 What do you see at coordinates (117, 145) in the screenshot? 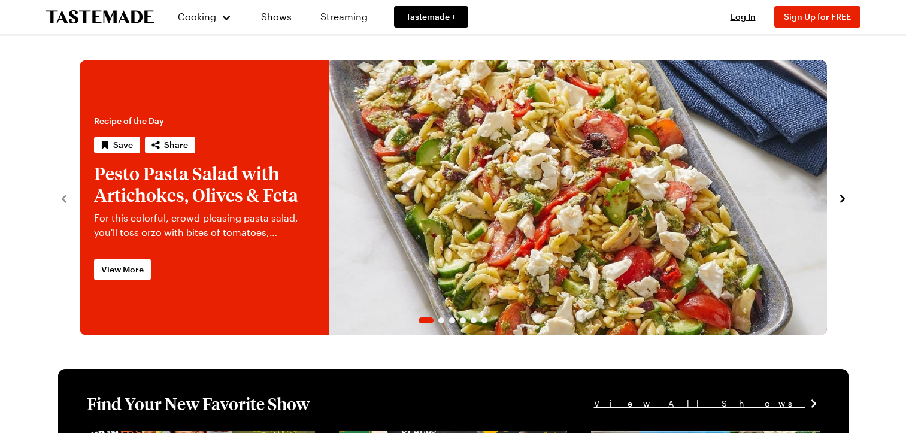
I see `button: Save recipe` at bounding box center [117, 145].